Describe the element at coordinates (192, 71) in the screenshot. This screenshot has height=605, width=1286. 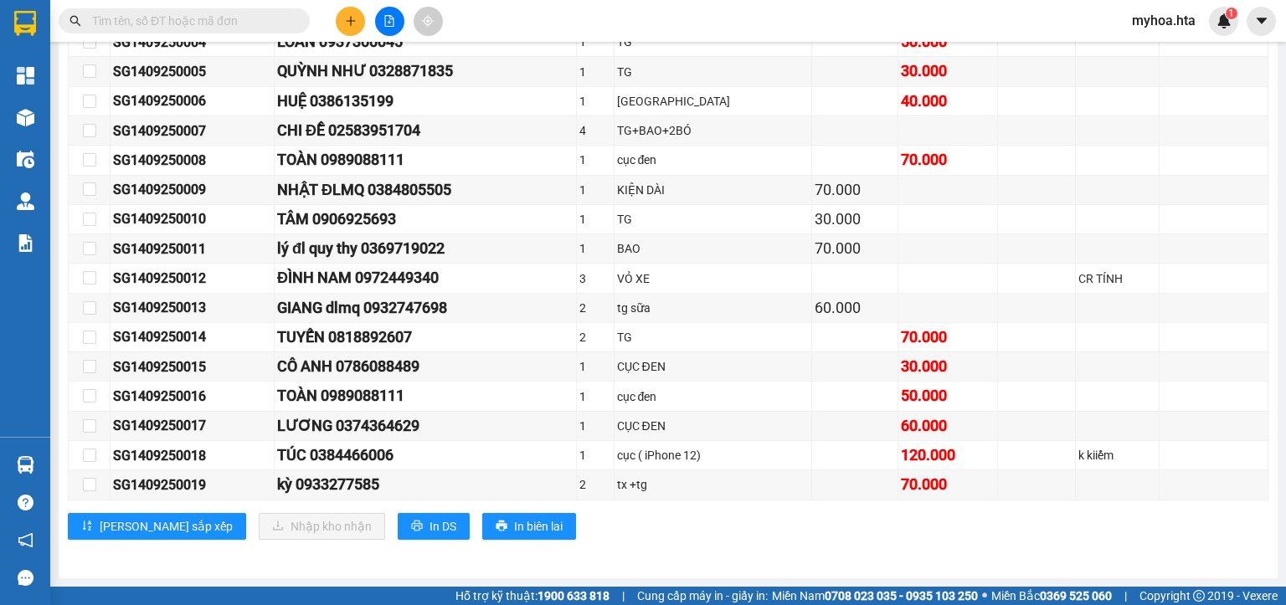
I see `div: SG1409250005` at that location.